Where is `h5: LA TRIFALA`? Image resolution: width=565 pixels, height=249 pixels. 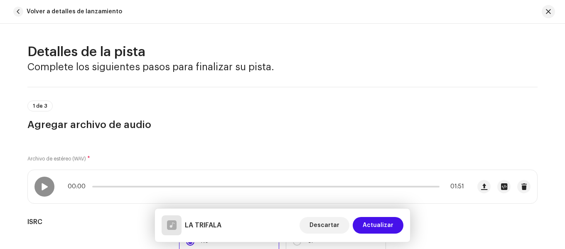
h5: LA TRIFALA is located at coordinates (203, 225).